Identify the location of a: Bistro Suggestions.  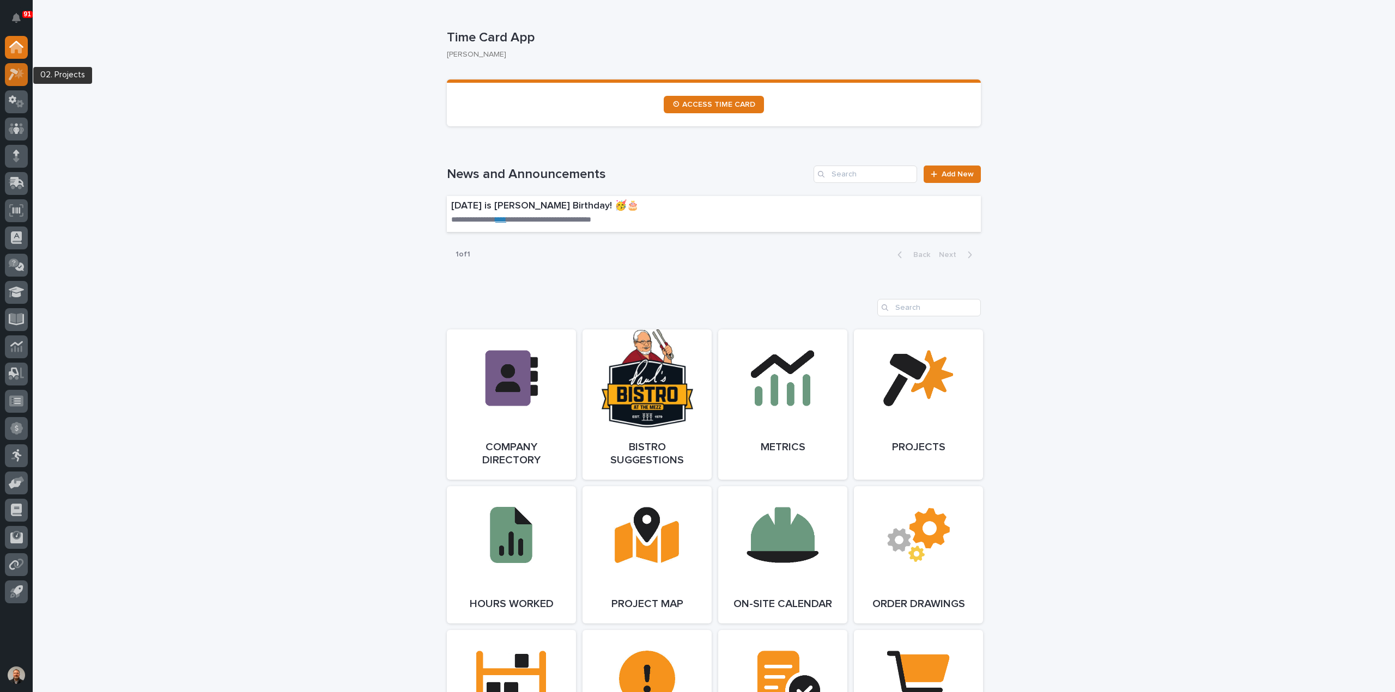
(647, 405).